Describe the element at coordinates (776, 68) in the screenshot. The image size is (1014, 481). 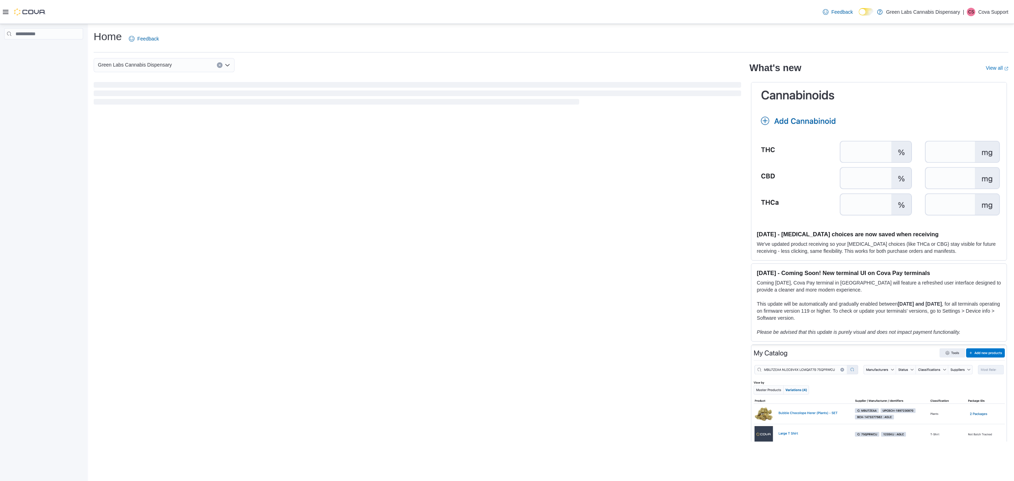
I see `h2: What's new` at that location.